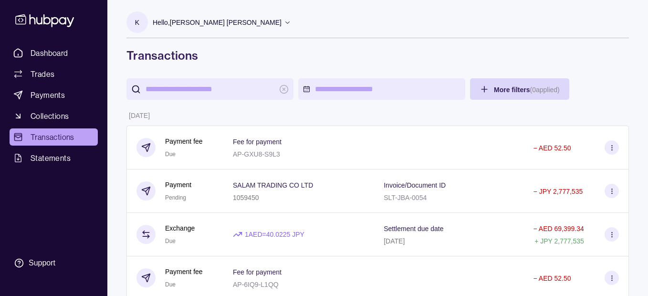 This screenshot has width=648, height=296. What do you see at coordinates (559, 229) in the screenshot?
I see `p: − AED 69,399.34` at bounding box center [559, 229].